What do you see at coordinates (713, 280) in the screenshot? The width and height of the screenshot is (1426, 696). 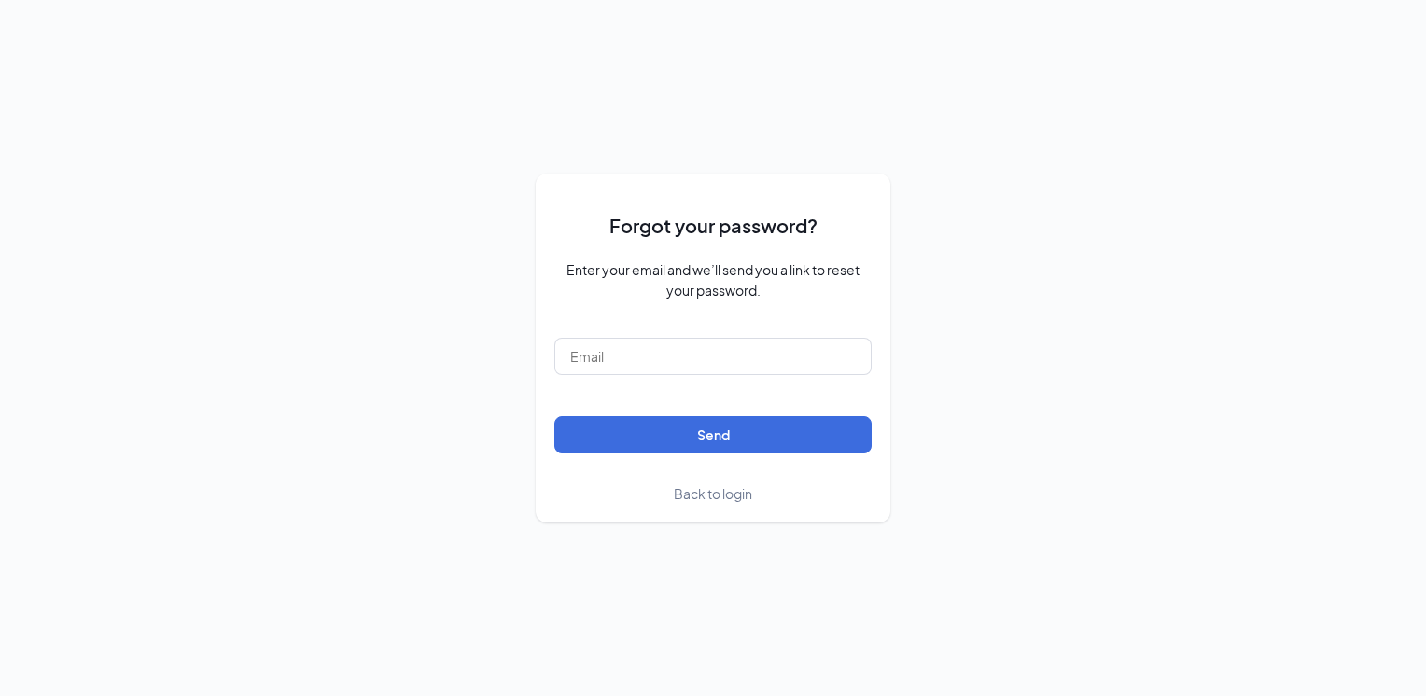 I see `span: Enter your email and we’ll send you a link to reset your password.` at bounding box center [713, 280].